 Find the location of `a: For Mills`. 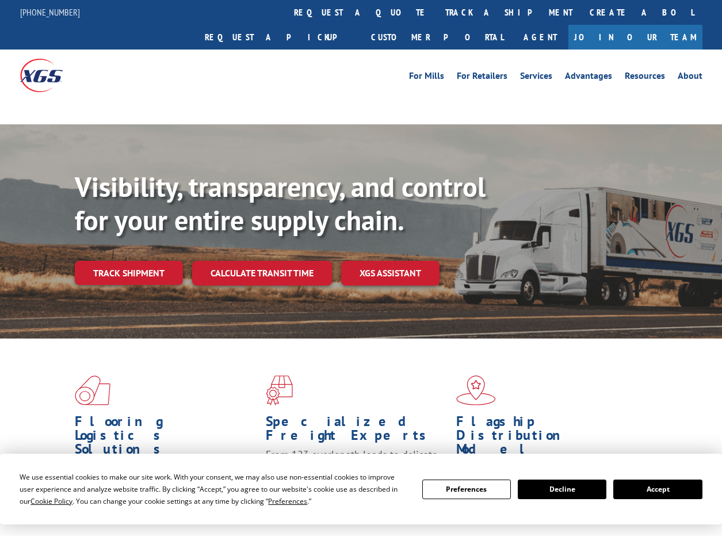

a: For Mills is located at coordinates (426, 78).